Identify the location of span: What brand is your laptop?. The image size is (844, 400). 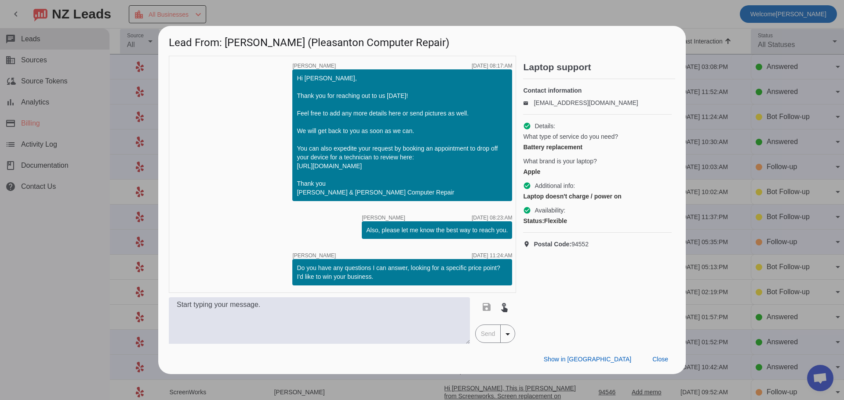
(560, 161).